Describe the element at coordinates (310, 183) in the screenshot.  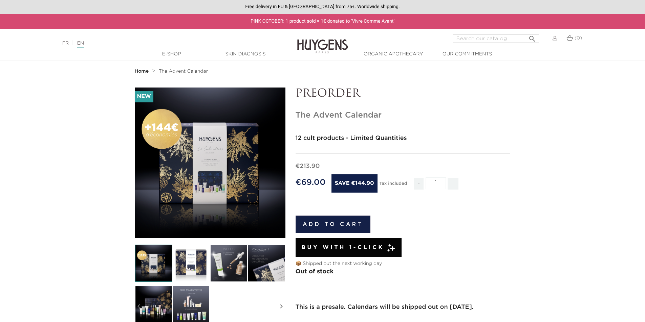
I see `span: €69.00` at that location.